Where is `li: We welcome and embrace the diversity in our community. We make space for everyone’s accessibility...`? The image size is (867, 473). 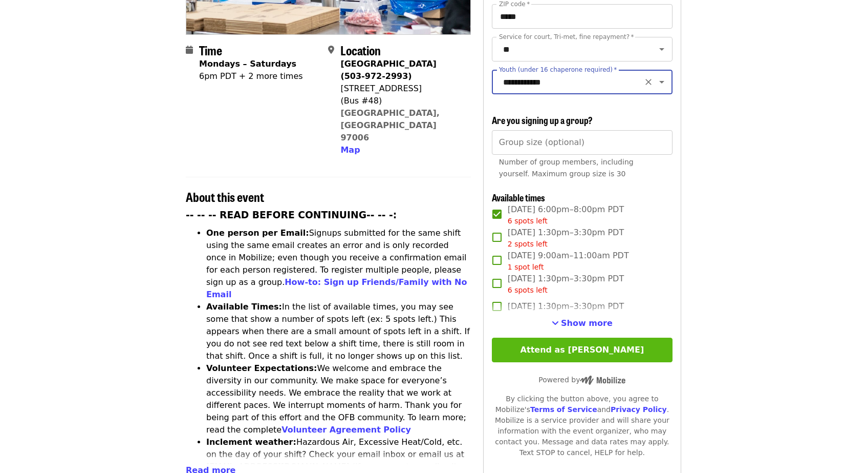 li: We welcome and embrace the diversity in our community. We make space for everyone’s accessibility... is located at coordinates (338, 399).